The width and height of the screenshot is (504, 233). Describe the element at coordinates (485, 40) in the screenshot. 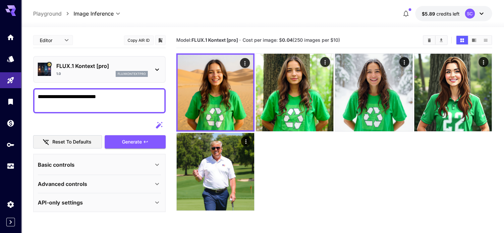

I see `button: Show images in list view` at that location.